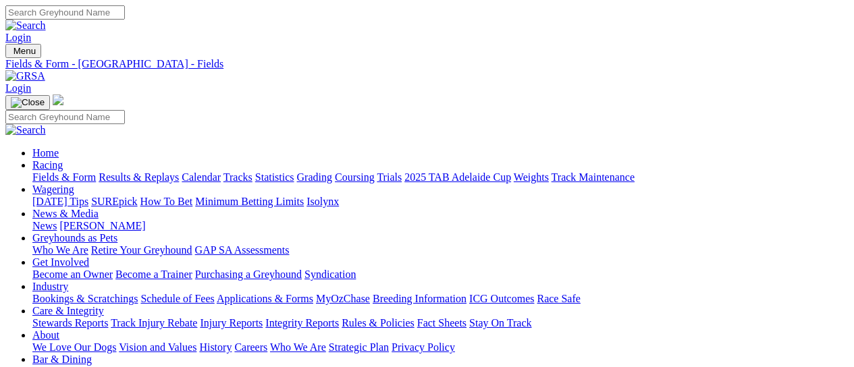 This screenshot has width=854, height=367. Describe the element at coordinates (330, 274) in the screenshot. I see `a: Syndication` at that location.